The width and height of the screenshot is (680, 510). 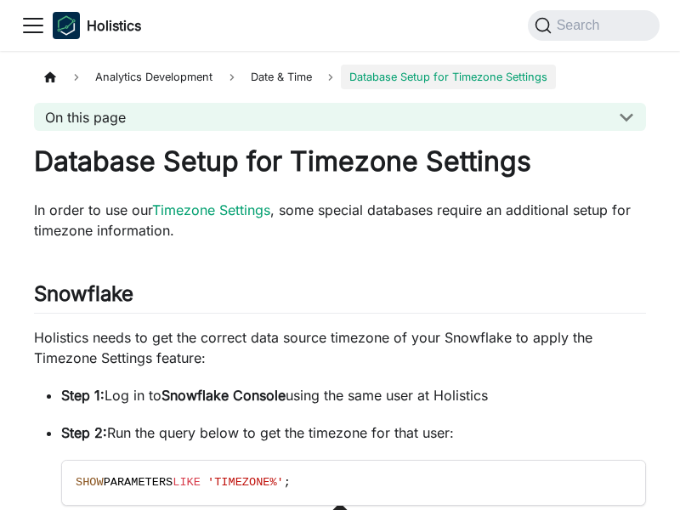 What do you see at coordinates (33, 25) in the screenshot?
I see `button: Toggle navigation bar` at bounding box center [33, 25].